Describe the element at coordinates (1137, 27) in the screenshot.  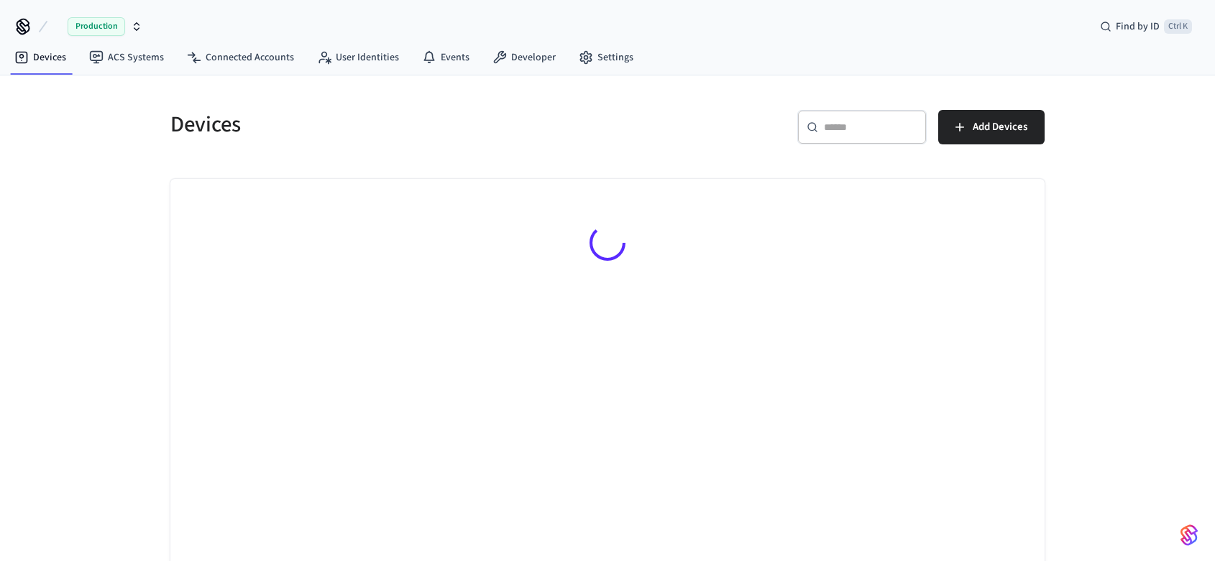
I see `span: Find by ID` at that location.